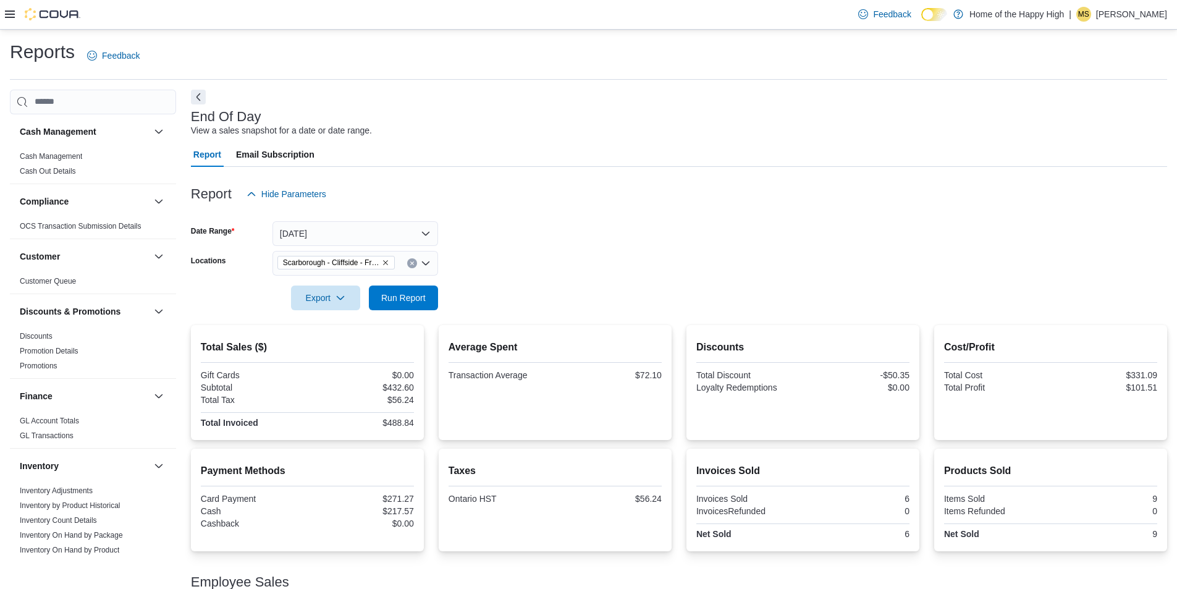 This screenshot has width=1177, height=589. I want to click on a: Inventory On Hand by Package, so click(71, 535).